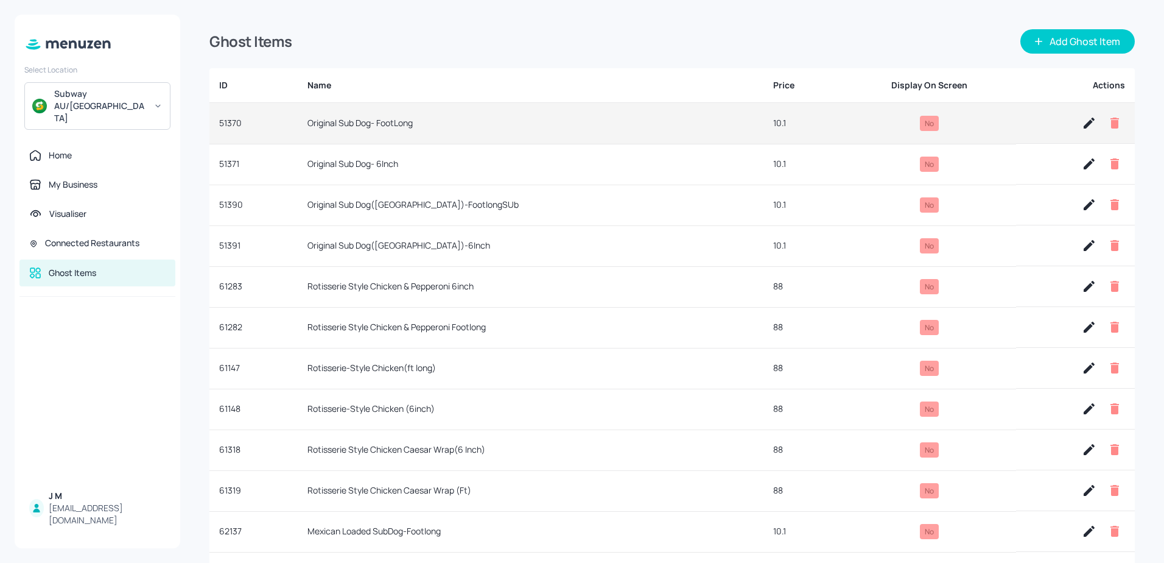  I want to click on td: 51370, so click(253, 124).